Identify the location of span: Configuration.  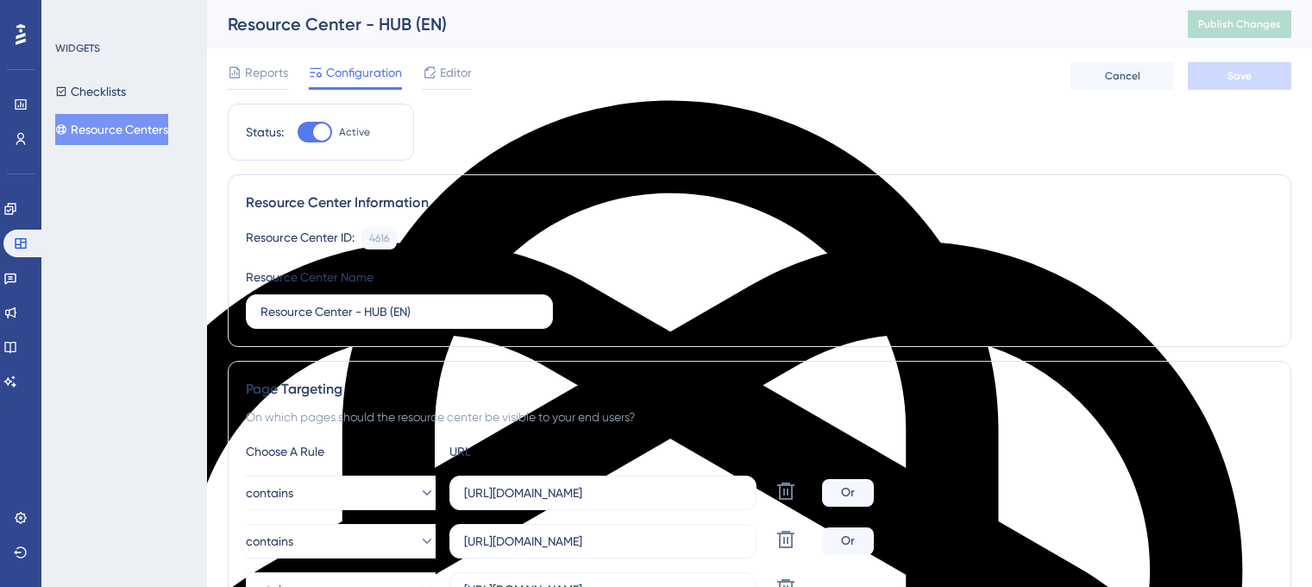
(364, 72).